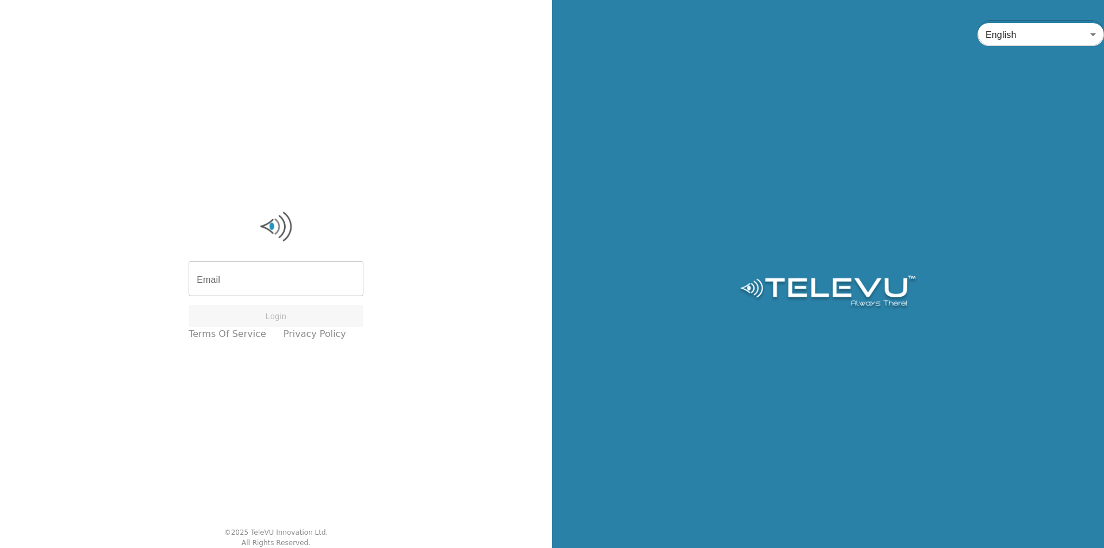  I want to click on div: English, so click(1041, 35).